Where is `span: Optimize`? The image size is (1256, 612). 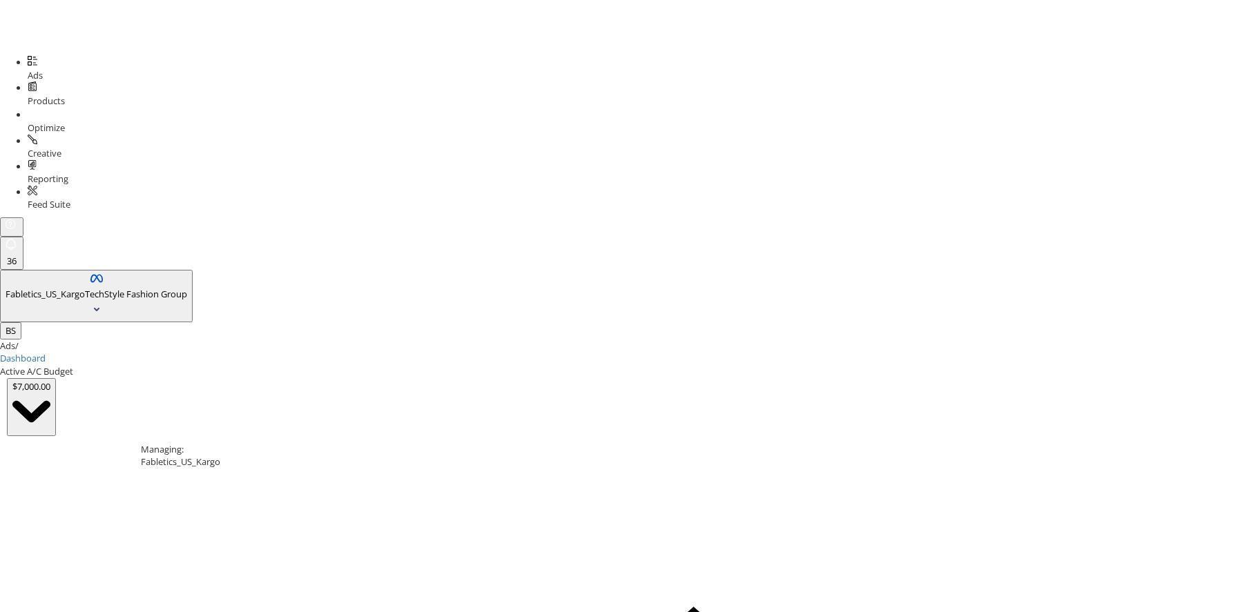
span: Optimize is located at coordinates (46, 128).